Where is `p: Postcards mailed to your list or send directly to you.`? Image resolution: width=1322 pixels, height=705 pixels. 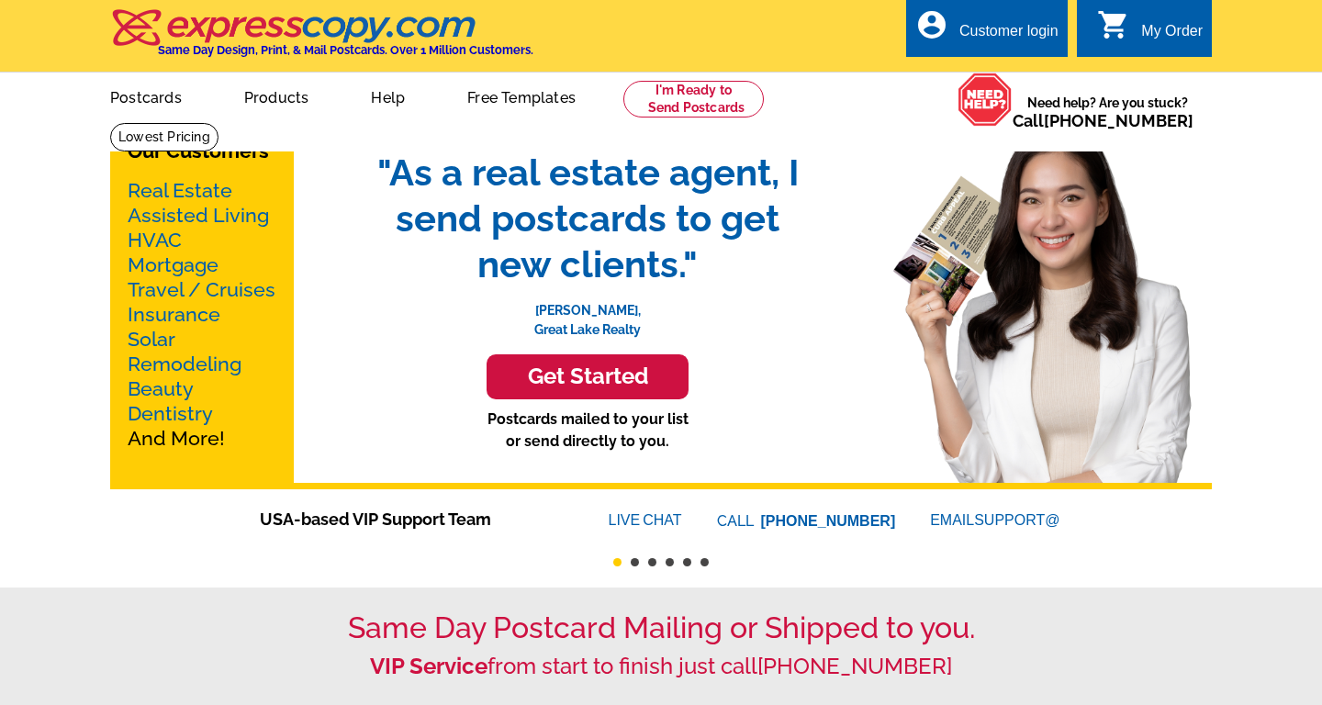 p: Postcards mailed to your list or send directly to you. is located at coordinates (588, 431).